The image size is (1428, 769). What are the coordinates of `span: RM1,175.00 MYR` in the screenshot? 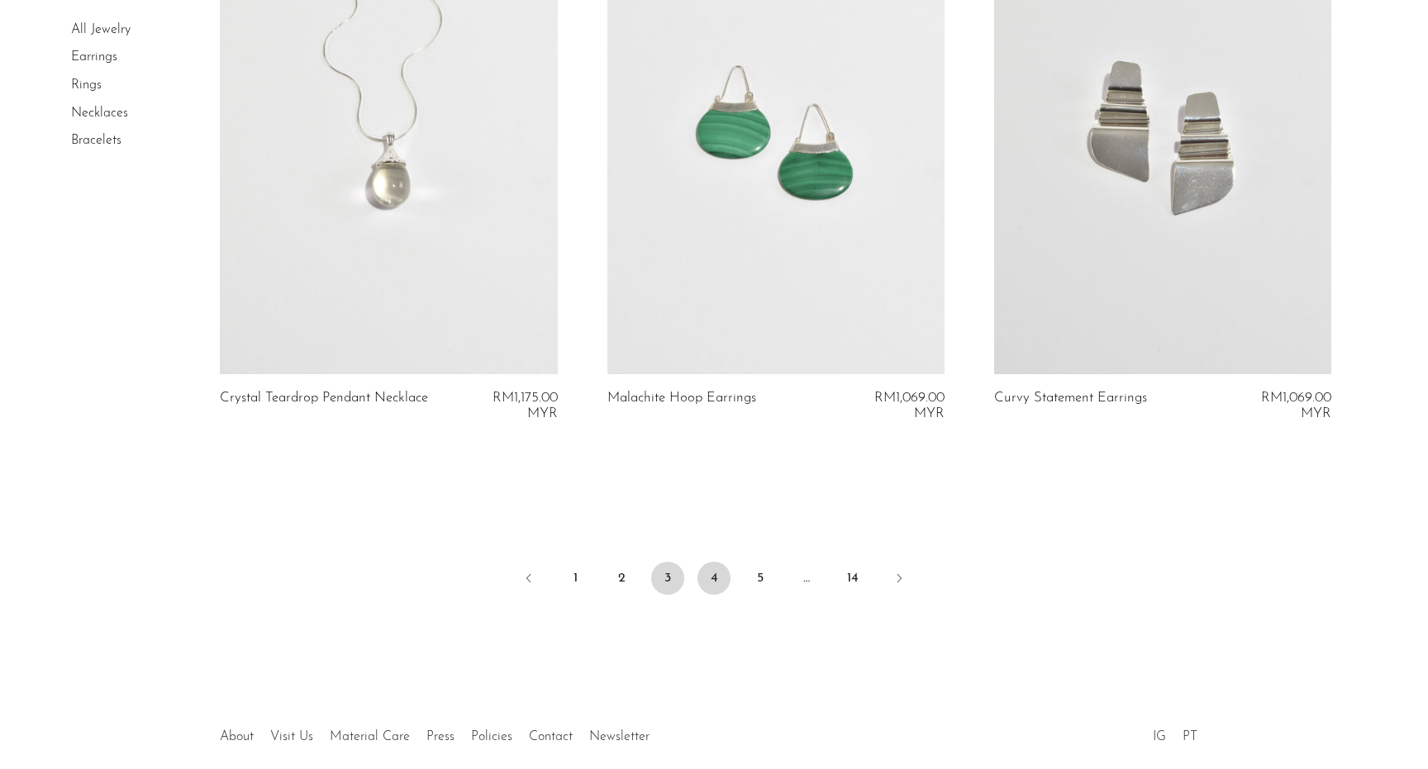 It's located at (525, 405).